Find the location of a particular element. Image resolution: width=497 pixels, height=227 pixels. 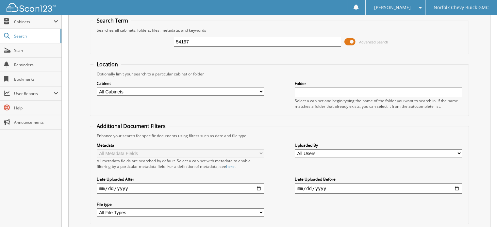

span: Reminders is located at coordinates (36, 65).